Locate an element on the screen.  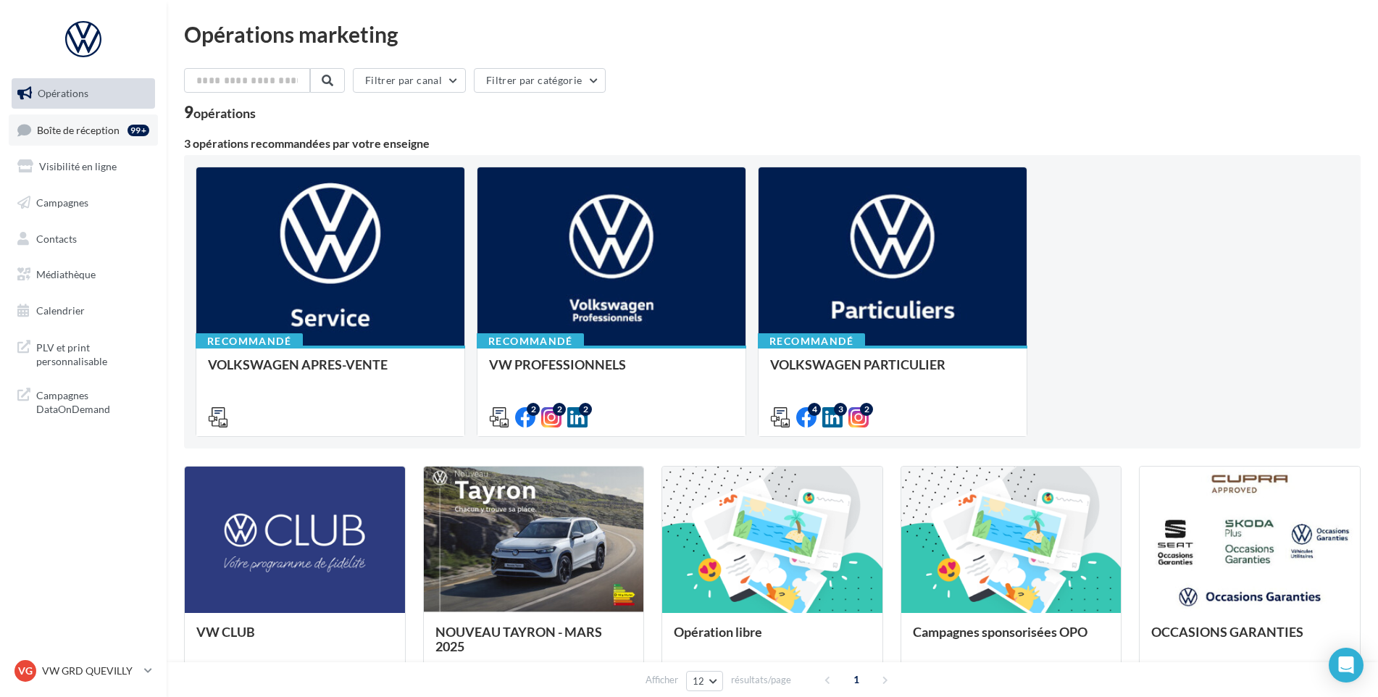
a: Visibilité en ligne is located at coordinates (83, 167).